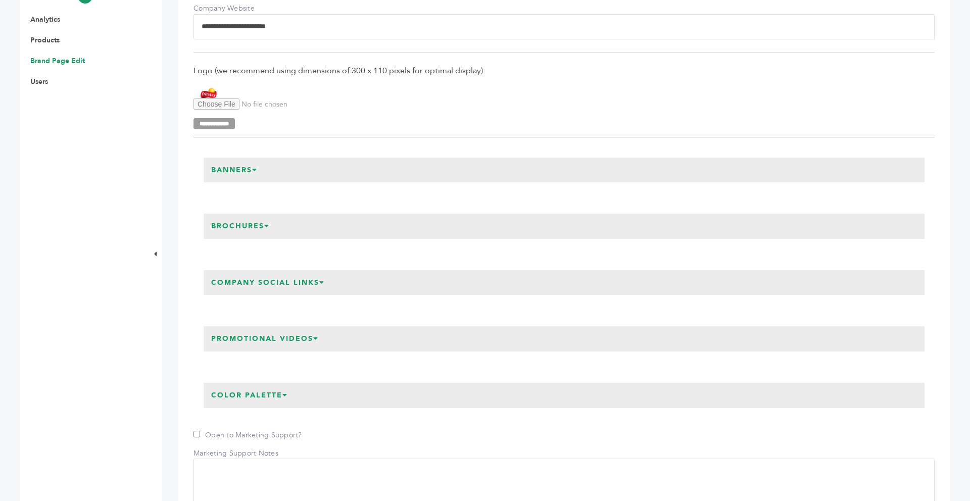 This screenshot has width=970, height=501. Describe the element at coordinates (247, 435) in the screenshot. I see `label: Open to Marketing Support?` at that location.